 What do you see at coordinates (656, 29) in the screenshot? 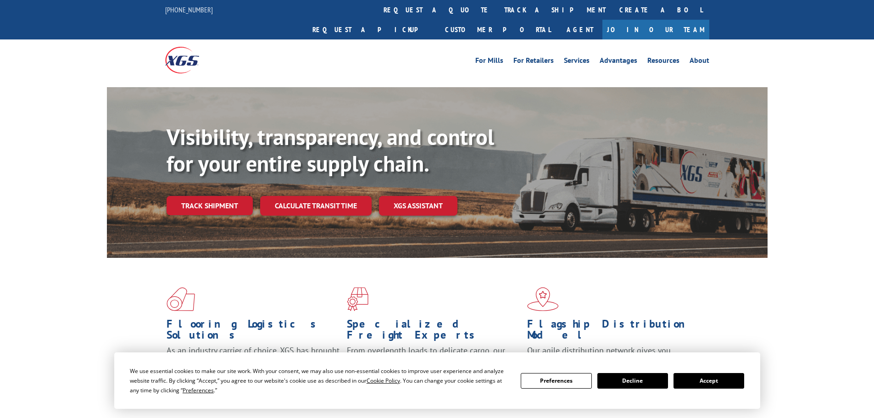
I see `a: Join Our Team` at bounding box center [656, 29].